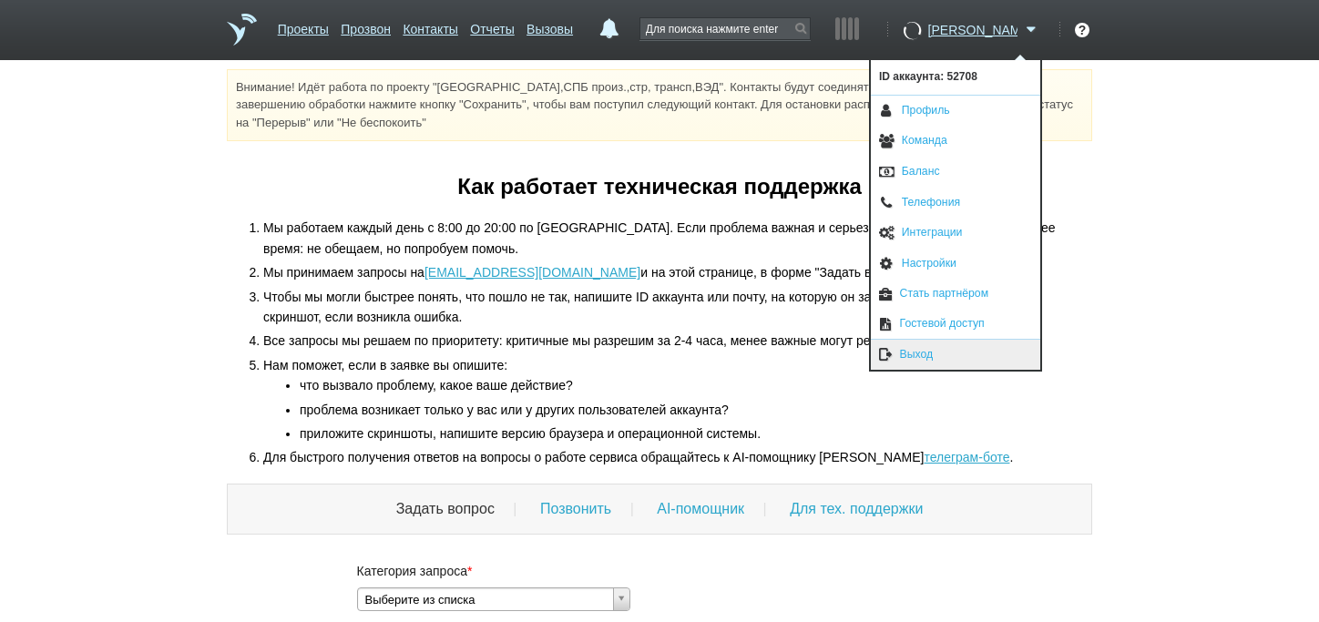  Describe the element at coordinates (956, 111) in the screenshot. I see `a: Профиль` at that location.